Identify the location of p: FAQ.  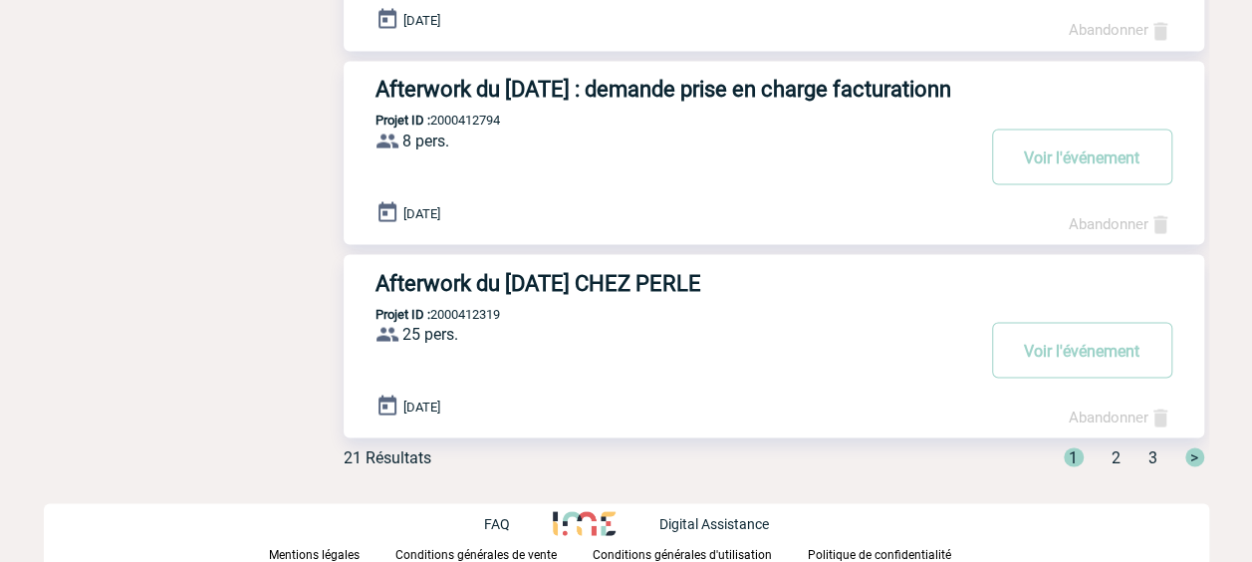
(496, 523).